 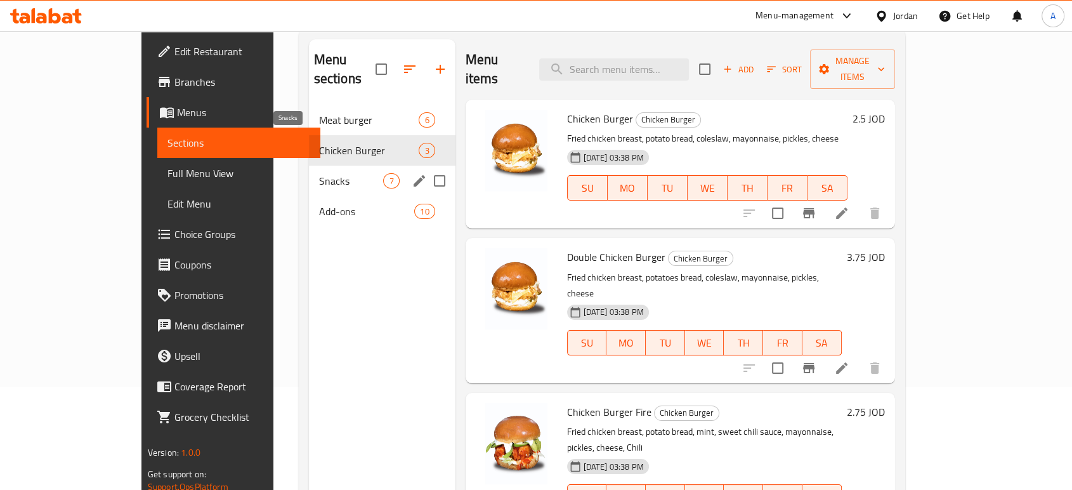 I want to click on h2: Menu sections, so click(x=344, y=69).